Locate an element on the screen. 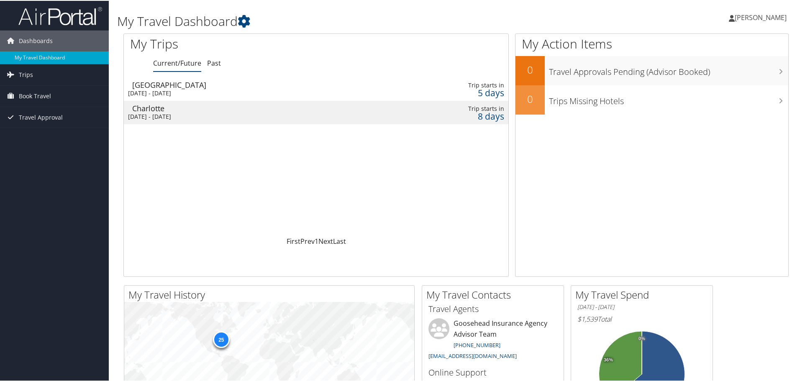 The width and height of the screenshot is (800, 381). tspan: 0% is located at coordinates (641, 338).